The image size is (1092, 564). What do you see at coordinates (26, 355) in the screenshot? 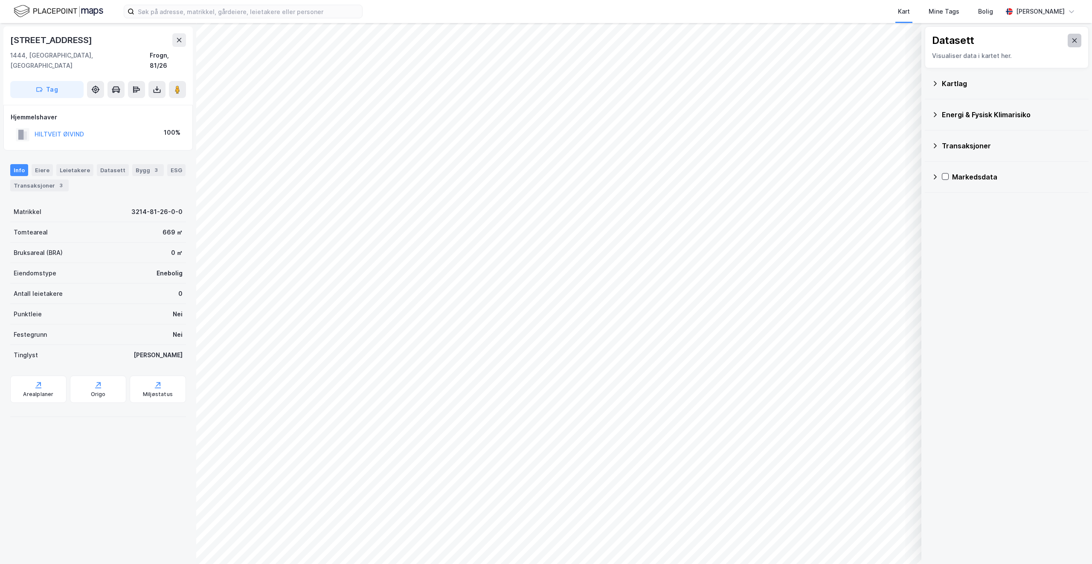
I see `div: Tinglyst` at bounding box center [26, 355].